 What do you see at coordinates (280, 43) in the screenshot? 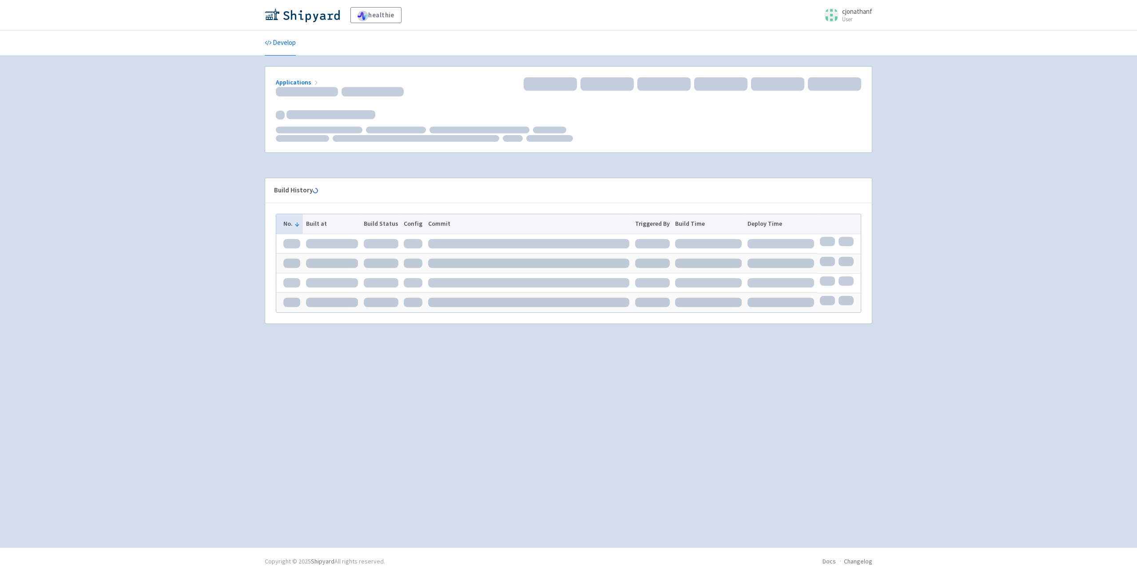
I see `a: Develop` at bounding box center [280, 43].